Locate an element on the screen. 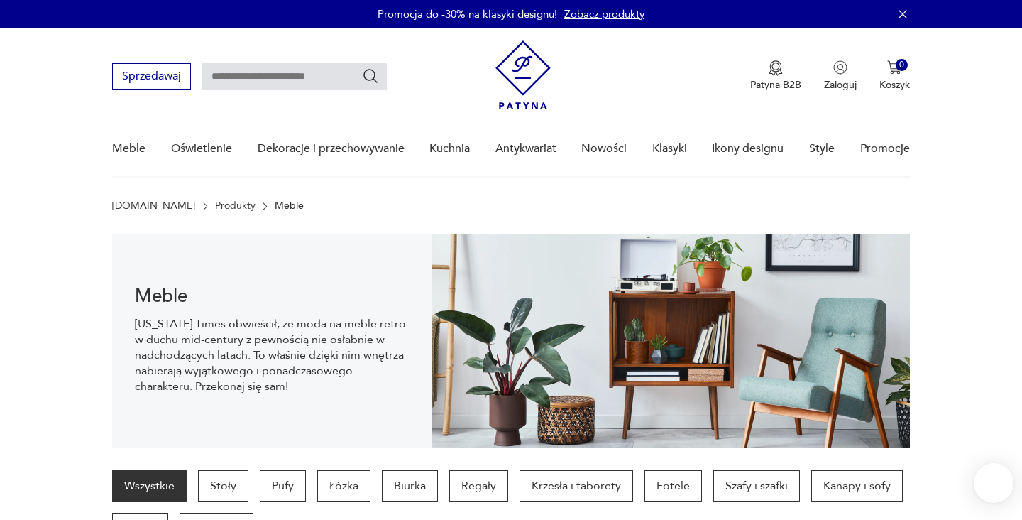  a: Biurka is located at coordinates (410, 485).